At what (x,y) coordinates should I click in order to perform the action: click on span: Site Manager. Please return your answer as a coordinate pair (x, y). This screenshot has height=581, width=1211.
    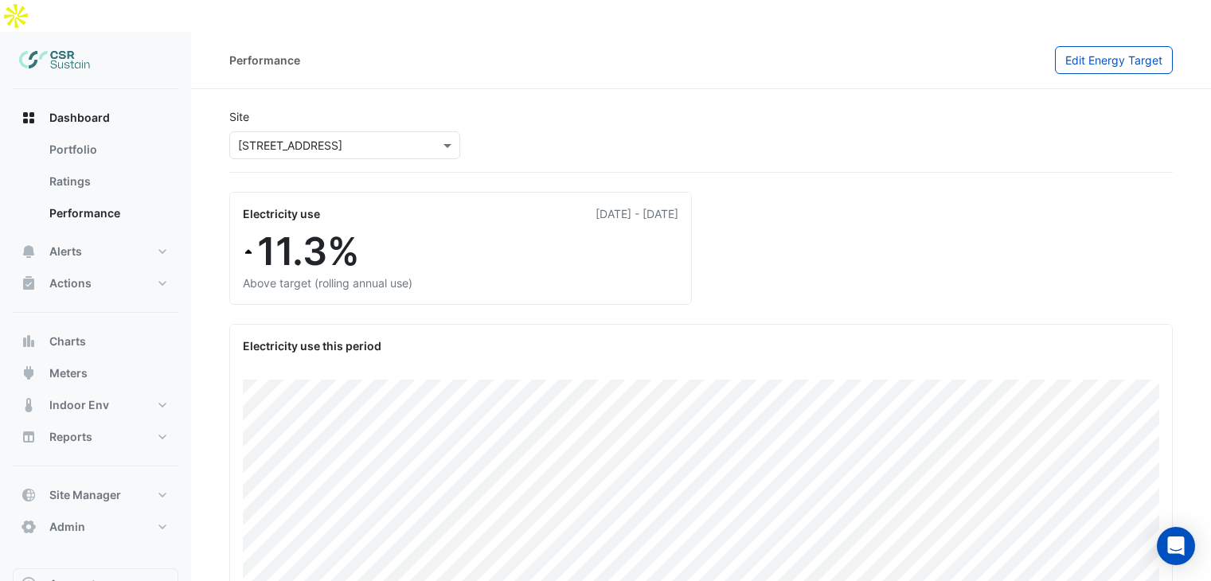
    Looking at the image, I should click on (85, 495).